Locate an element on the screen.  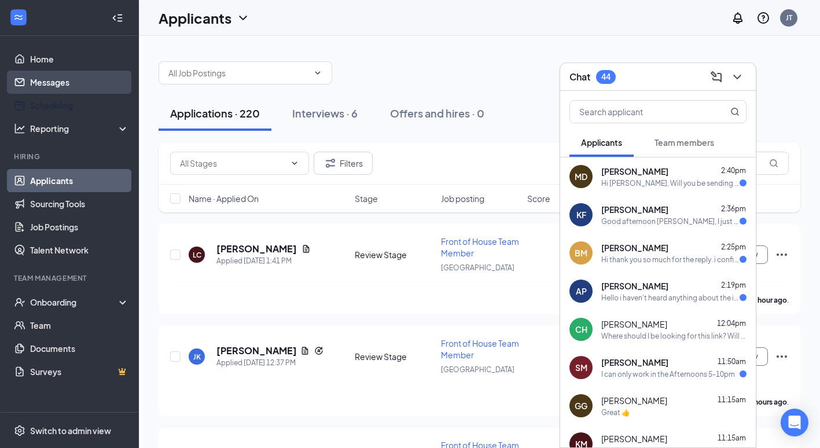
div: SM is located at coordinates (581, 368).